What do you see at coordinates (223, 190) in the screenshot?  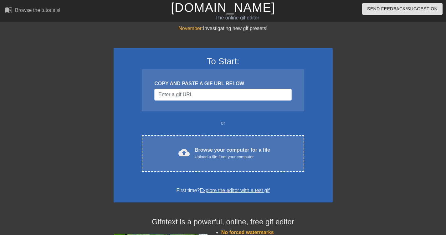 I see `div: First time?` at bounding box center [223, 190].